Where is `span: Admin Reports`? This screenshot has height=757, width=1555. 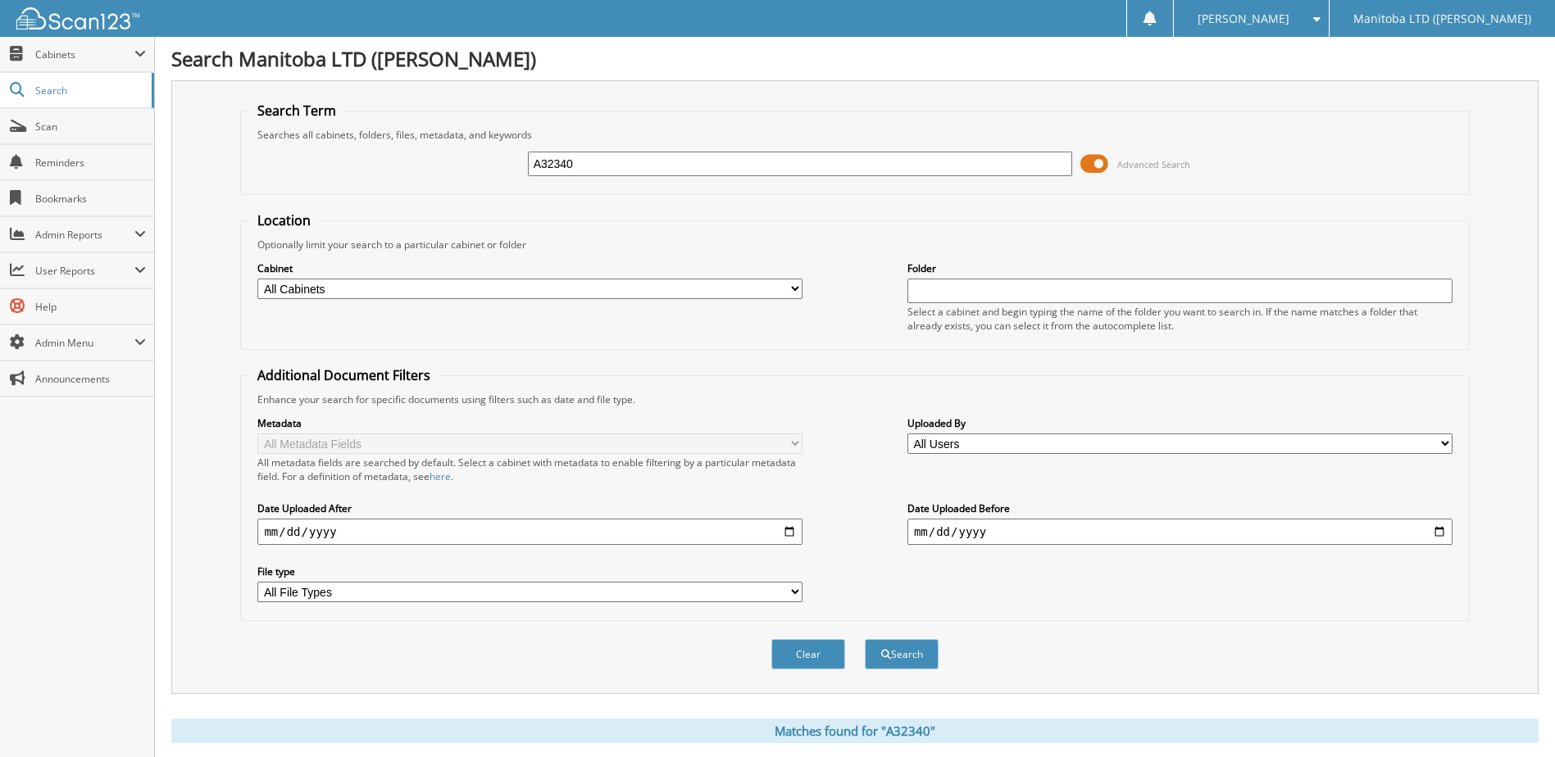 span: Admin Reports is located at coordinates (84, 234).